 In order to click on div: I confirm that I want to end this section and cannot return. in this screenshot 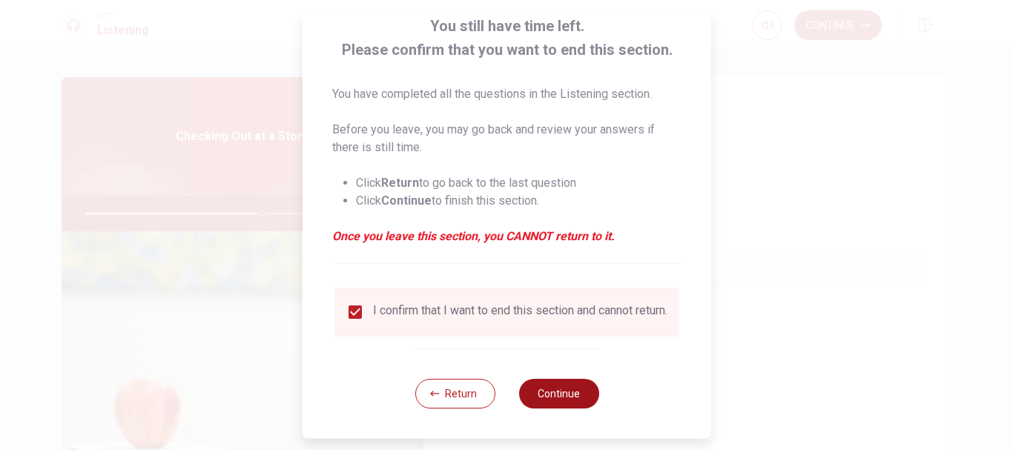, I will do `click(520, 312)`.